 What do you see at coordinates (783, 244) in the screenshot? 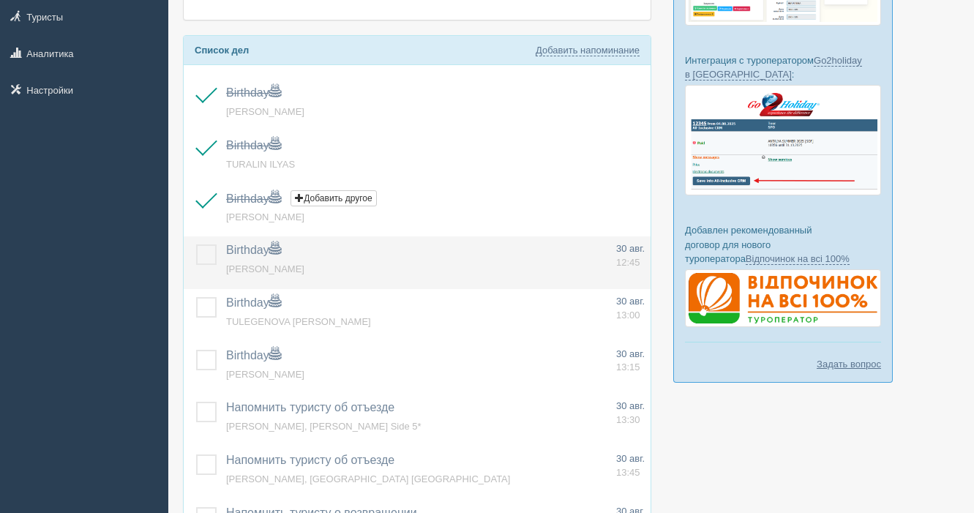
I see `p: Добавлен рекомендованный договор для нового туроператора` at bounding box center [783, 244].